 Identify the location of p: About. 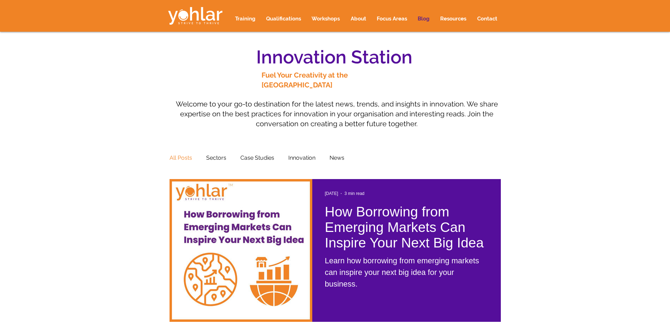
(358, 19).